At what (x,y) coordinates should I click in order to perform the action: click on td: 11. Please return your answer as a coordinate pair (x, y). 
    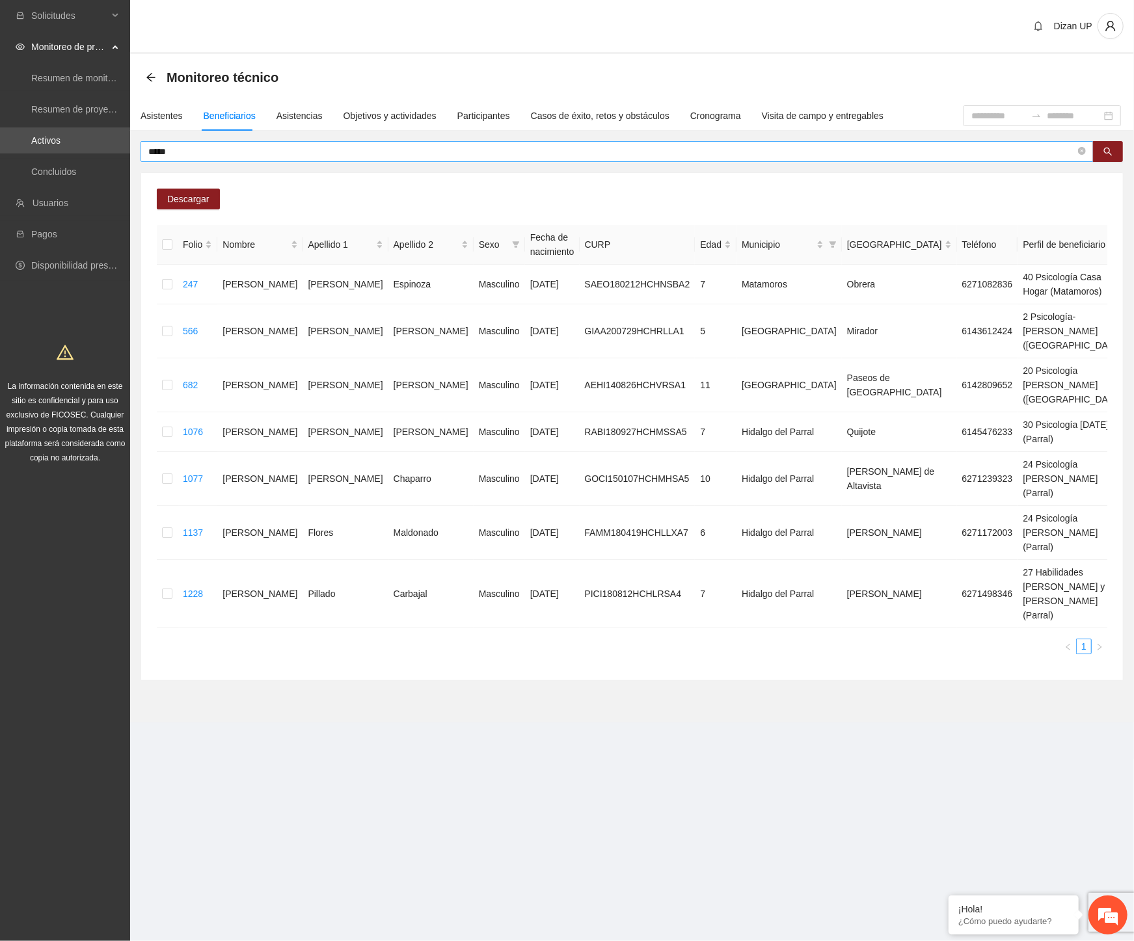
    Looking at the image, I should click on (716, 385).